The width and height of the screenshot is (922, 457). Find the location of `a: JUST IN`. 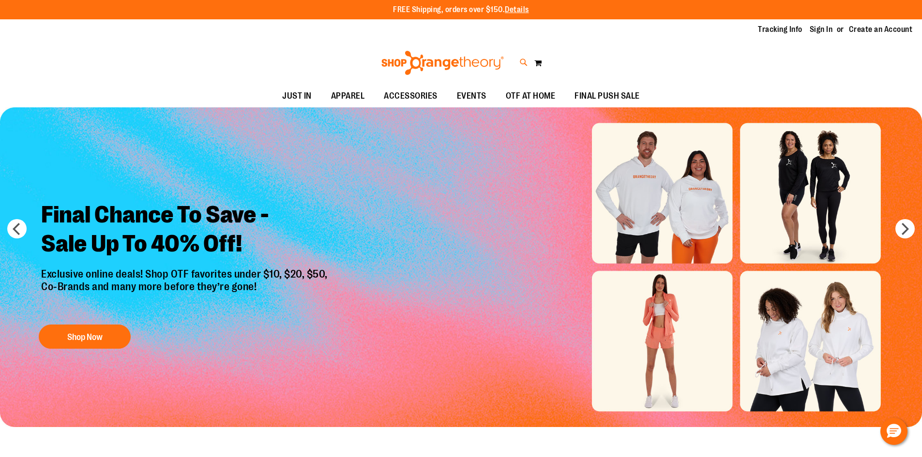

a: JUST IN is located at coordinates (297, 96).